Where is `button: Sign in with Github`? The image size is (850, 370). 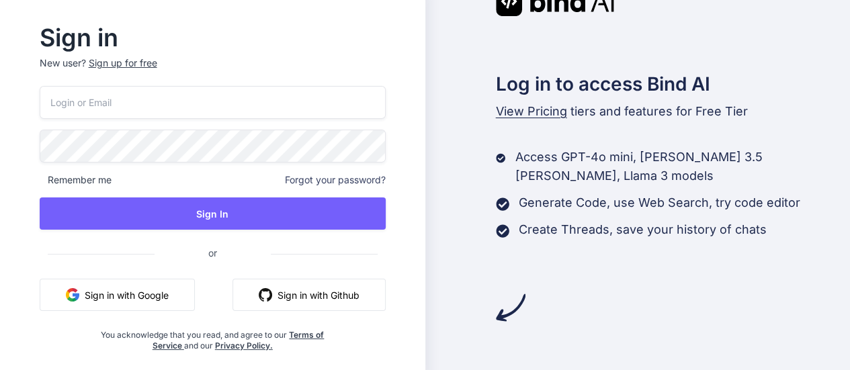
button: Sign in with Github is located at coordinates (309, 295).